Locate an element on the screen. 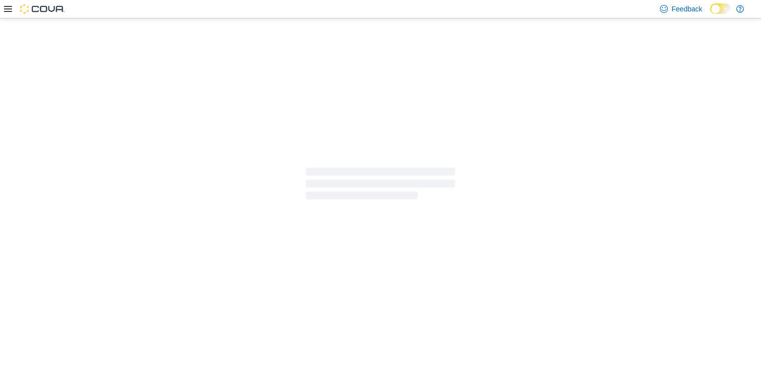  img: Cova is located at coordinates (42, 9).